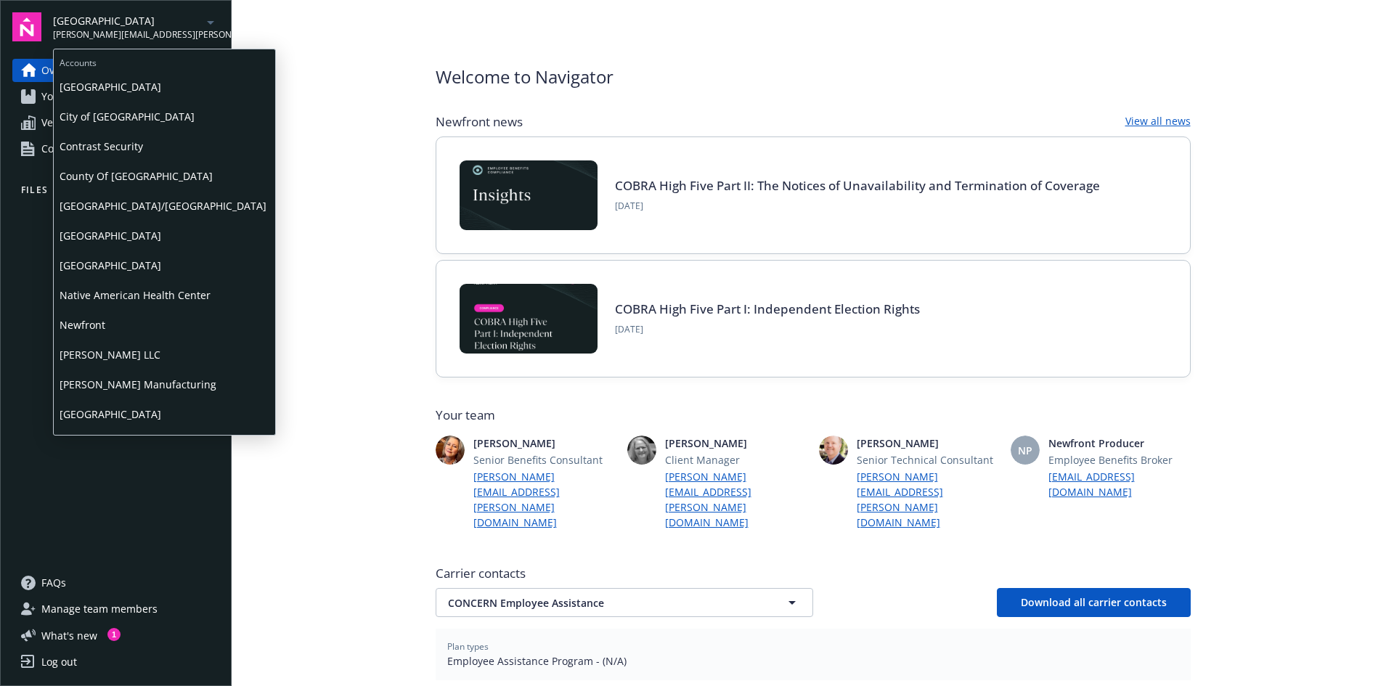 This screenshot has height=686, width=1394. What do you see at coordinates (211, 22) in the screenshot?
I see `a: arrowDropDown` at bounding box center [211, 22].